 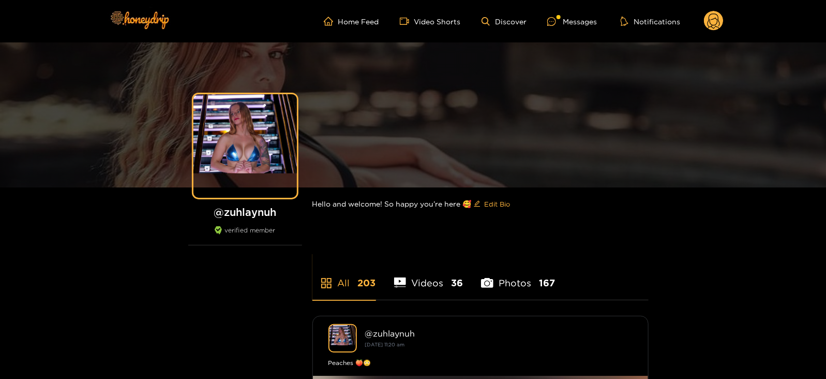 I want to click on span: home, so click(x=331, y=21).